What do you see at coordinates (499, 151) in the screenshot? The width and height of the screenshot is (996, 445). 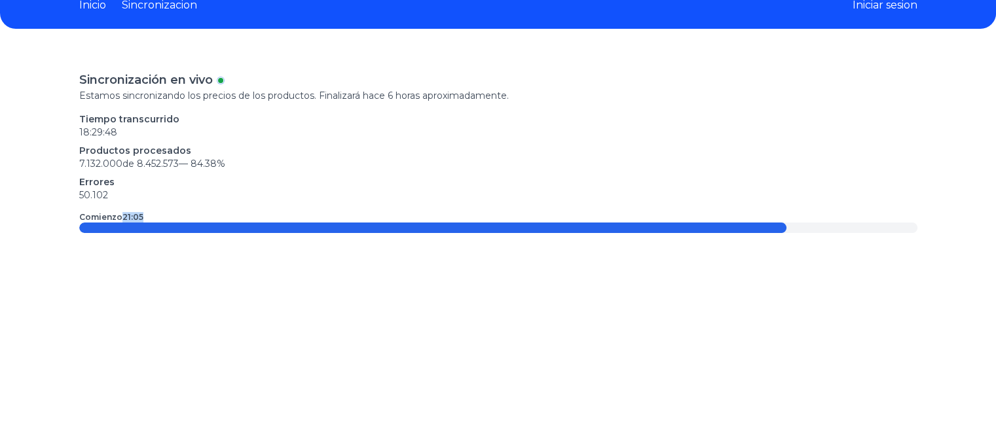 I see `p: Productos procesados` at bounding box center [499, 151].